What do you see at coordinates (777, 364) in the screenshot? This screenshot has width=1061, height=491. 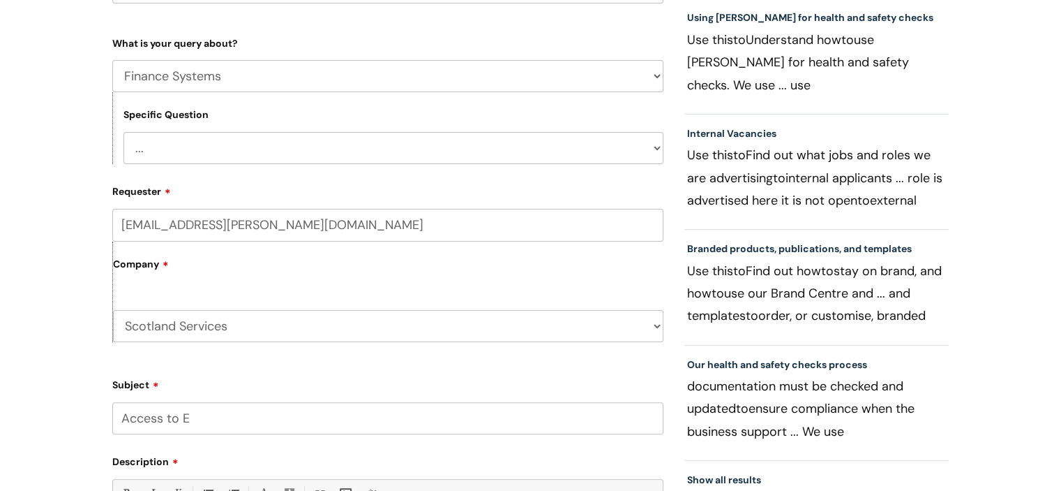 I see `a: Our health and safety checks process` at bounding box center [777, 364].